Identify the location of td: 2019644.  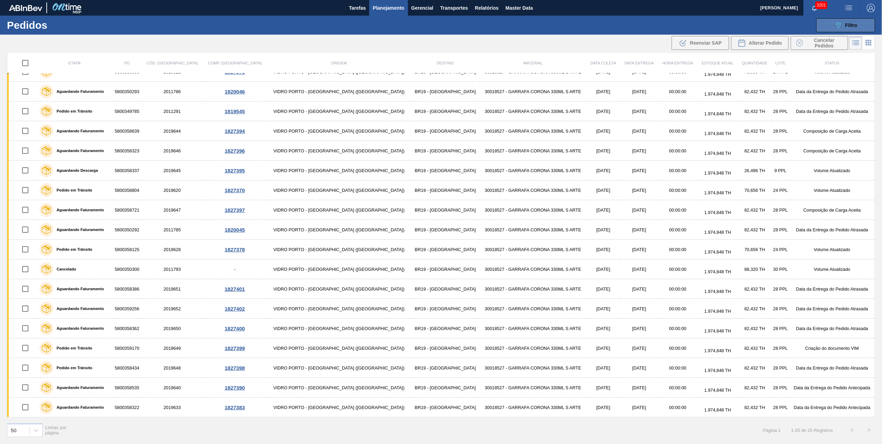
(172, 131).